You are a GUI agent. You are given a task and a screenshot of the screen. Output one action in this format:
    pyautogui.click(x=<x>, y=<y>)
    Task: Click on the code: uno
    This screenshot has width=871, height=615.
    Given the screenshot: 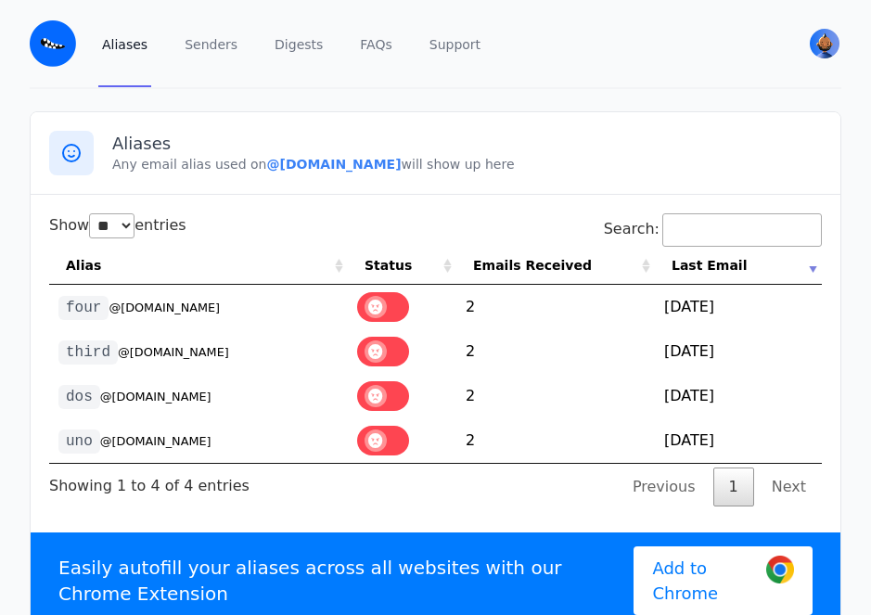 What is the action you would take?
    pyautogui.click(x=79, y=442)
    